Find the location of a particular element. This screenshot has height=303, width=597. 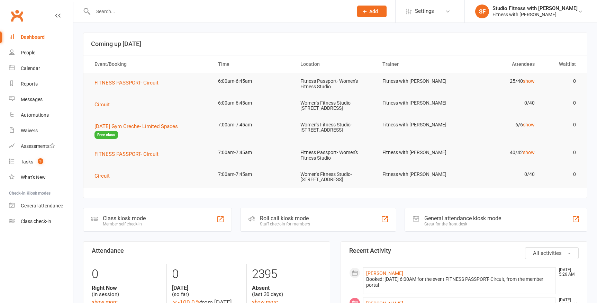

a: General attendance kiosk mode is located at coordinates (41, 206).